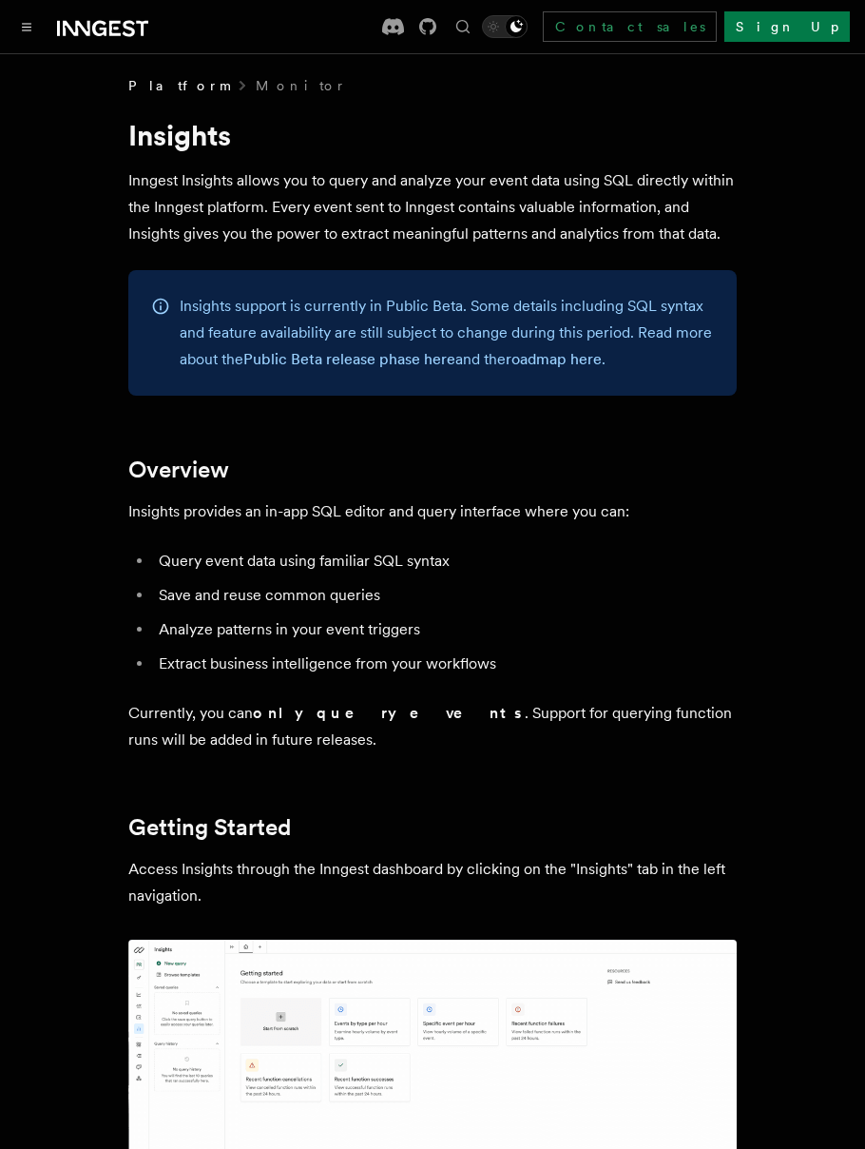 Image resolution: width=865 pixels, height=1149 pixels. What do you see at coordinates (433, 726) in the screenshot?
I see `p: Currently, you can . Support for querying function runs will be added in future releases.` at bounding box center [433, 726].